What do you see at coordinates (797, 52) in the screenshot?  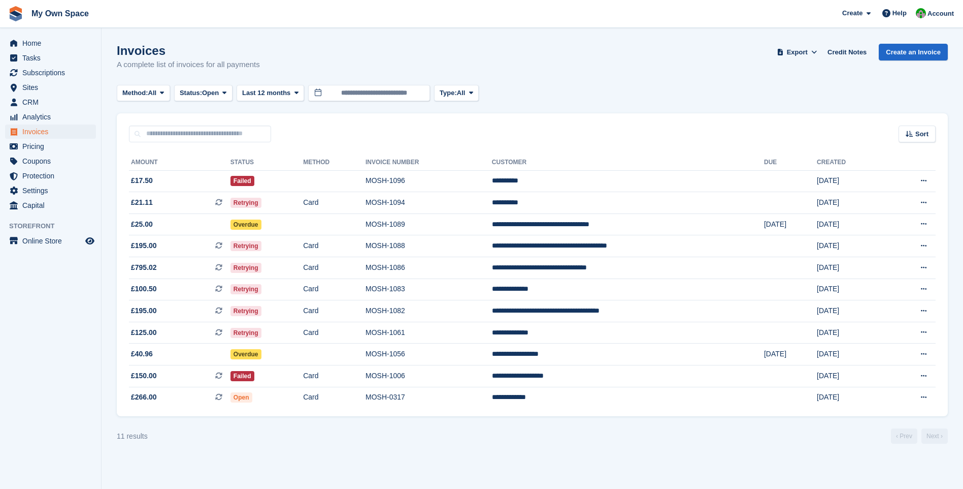 I see `button: Export` at bounding box center [797, 52].